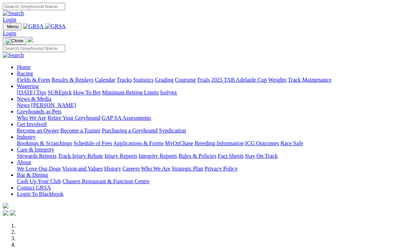  I want to click on div: Wagering, so click(209, 93).